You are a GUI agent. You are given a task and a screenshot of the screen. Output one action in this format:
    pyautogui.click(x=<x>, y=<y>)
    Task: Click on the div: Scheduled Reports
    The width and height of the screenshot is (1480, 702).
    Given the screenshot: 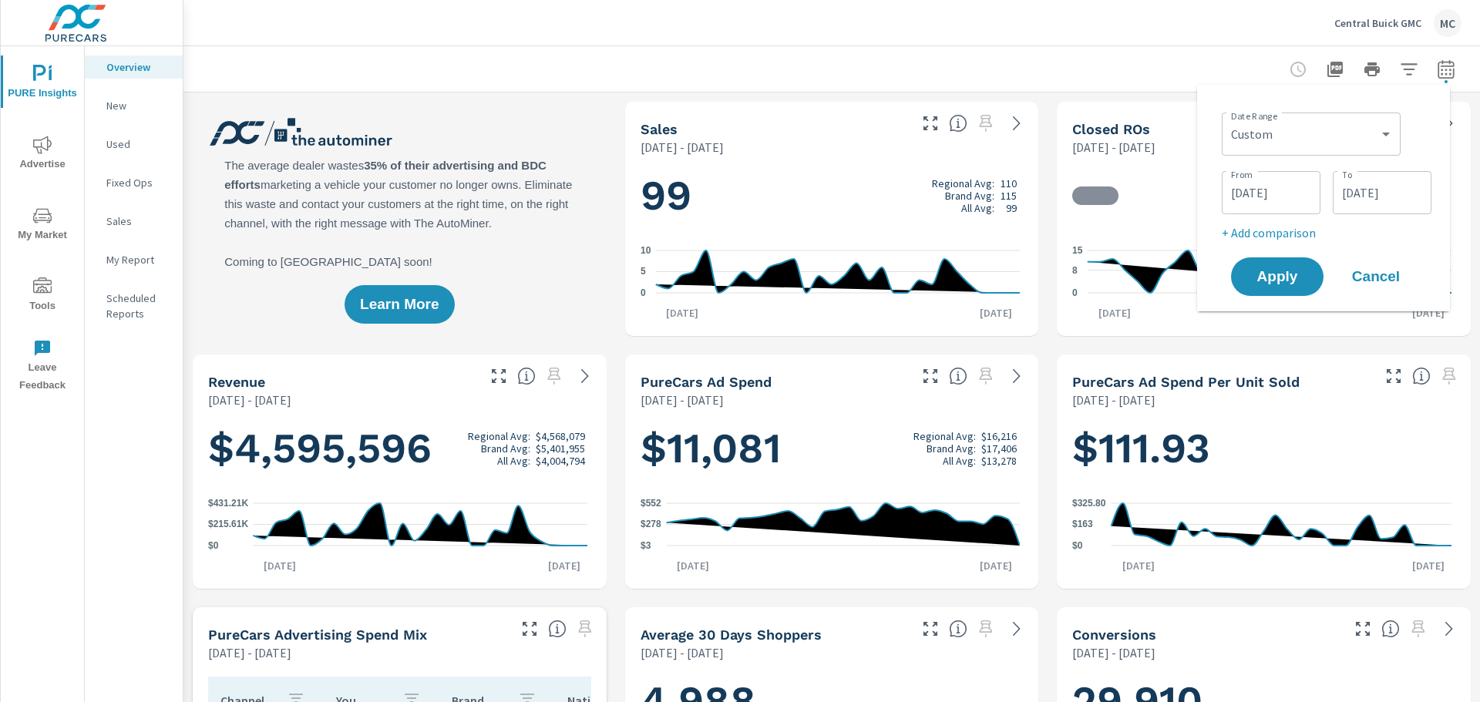 What is the action you would take?
    pyautogui.click(x=133, y=306)
    